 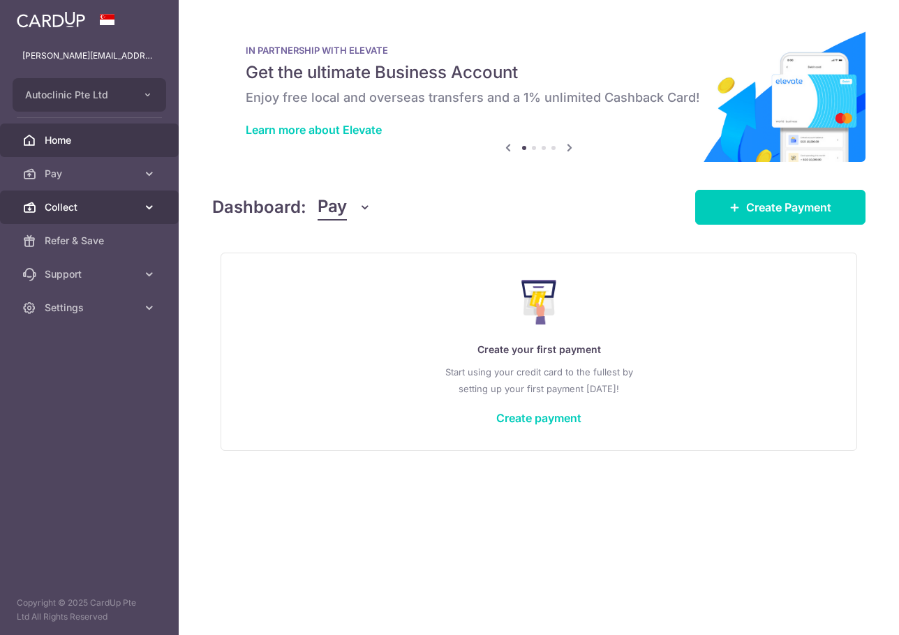 What do you see at coordinates (259, 207) in the screenshot?
I see `h4: Dashboard:` at bounding box center [259, 207].